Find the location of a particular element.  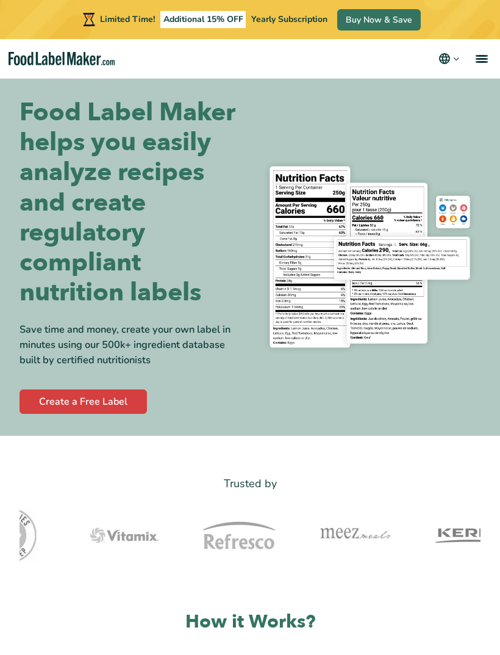

a: Buy Now & Save is located at coordinates (379, 20).